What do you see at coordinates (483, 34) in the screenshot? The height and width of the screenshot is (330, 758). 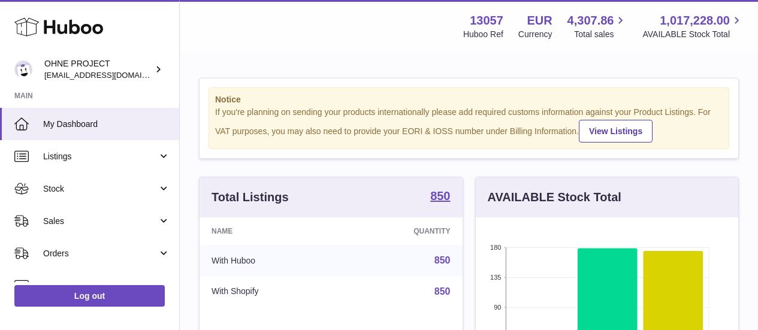 I see `div: Huboo Ref` at bounding box center [483, 34].